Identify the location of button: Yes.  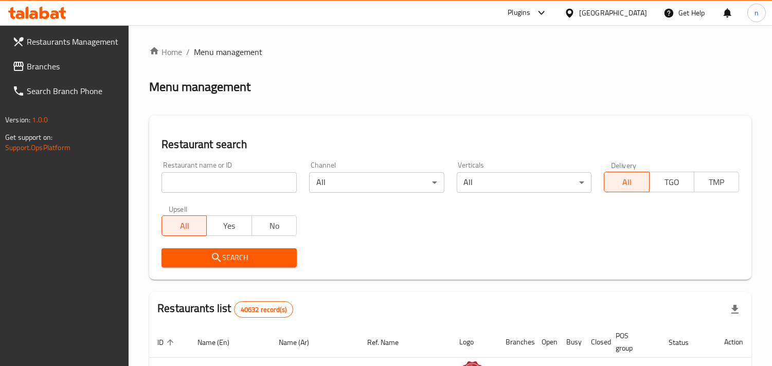
(229, 226).